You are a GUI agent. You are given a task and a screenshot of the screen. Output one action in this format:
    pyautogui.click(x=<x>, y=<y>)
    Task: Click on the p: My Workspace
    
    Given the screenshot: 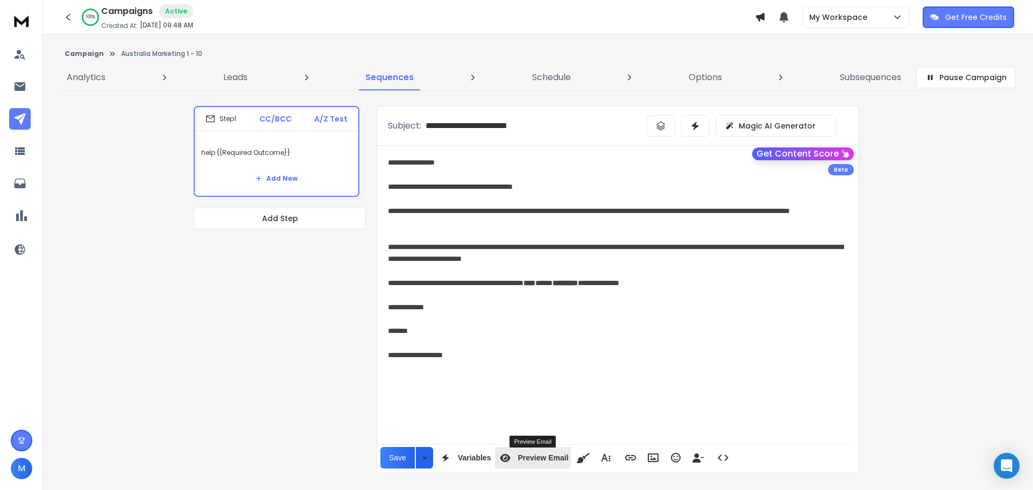 What is the action you would take?
    pyautogui.click(x=840, y=17)
    